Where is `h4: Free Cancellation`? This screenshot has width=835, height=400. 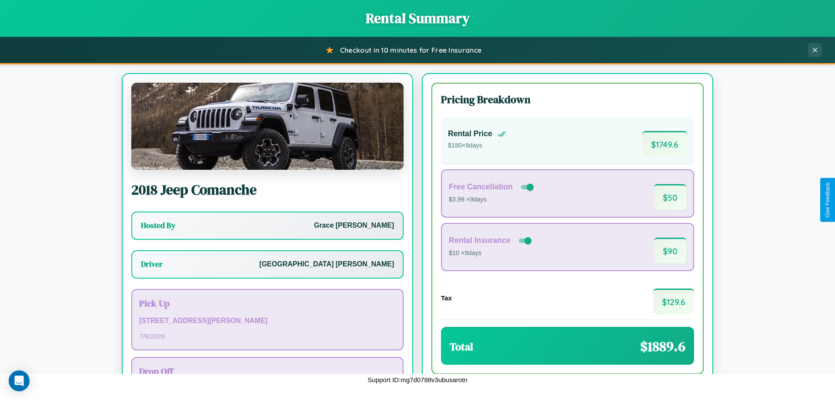 h4: Free Cancellation is located at coordinates (481, 187).